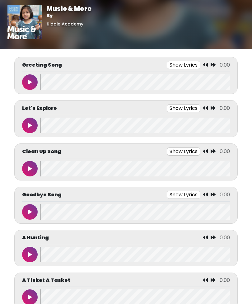  Describe the element at coordinates (46, 280) in the screenshot. I see `p: A Tisket A Tasket` at that location.